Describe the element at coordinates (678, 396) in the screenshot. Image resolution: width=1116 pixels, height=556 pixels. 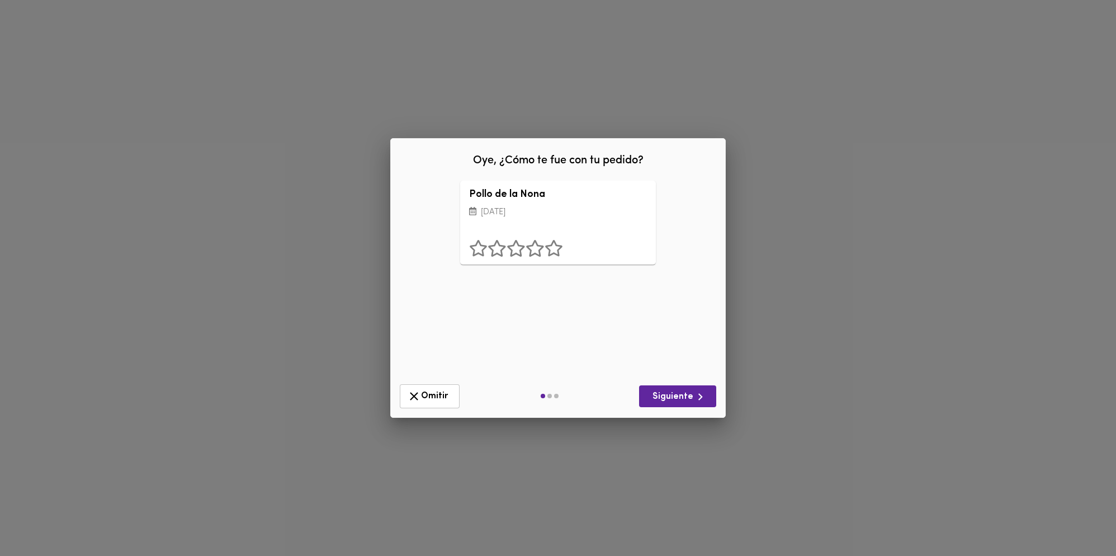
I see `button: Siguiente` at that location.